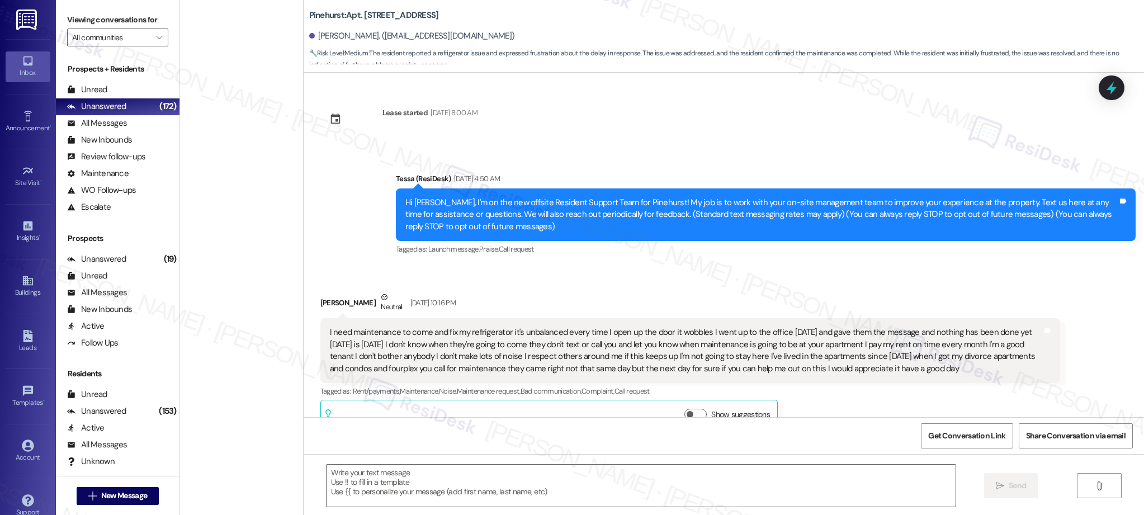  I want to click on div: WO Follow-ups, so click(101, 190).